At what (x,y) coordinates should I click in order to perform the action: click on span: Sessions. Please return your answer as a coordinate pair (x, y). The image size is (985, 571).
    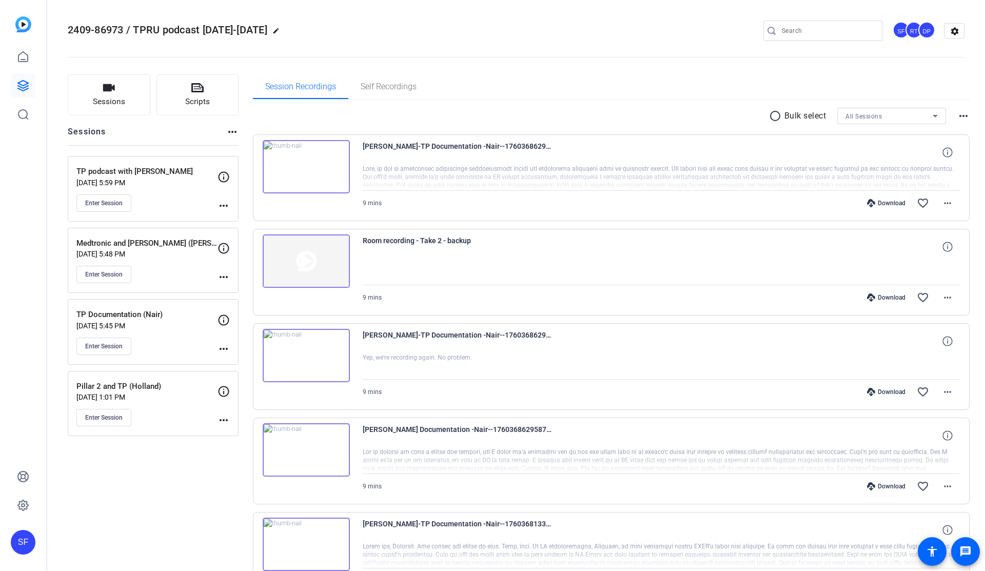
    Looking at the image, I should click on (109, 102).